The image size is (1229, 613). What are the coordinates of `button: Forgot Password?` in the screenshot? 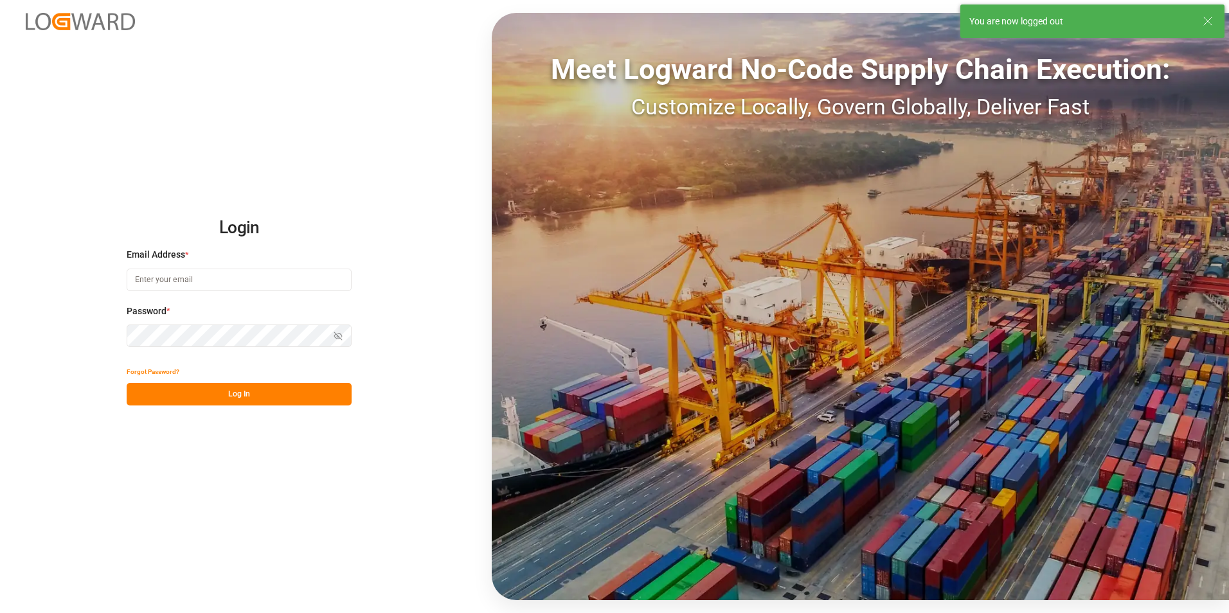 It's located at (153, 371).